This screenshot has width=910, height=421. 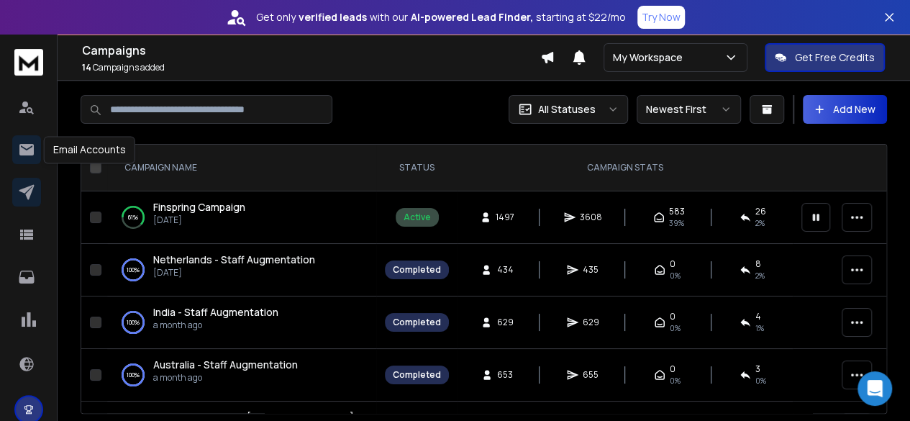 What do you see at coordinates (761, 212) in the screenshot?
I see `span: 26` at bounding box center [761, 212].